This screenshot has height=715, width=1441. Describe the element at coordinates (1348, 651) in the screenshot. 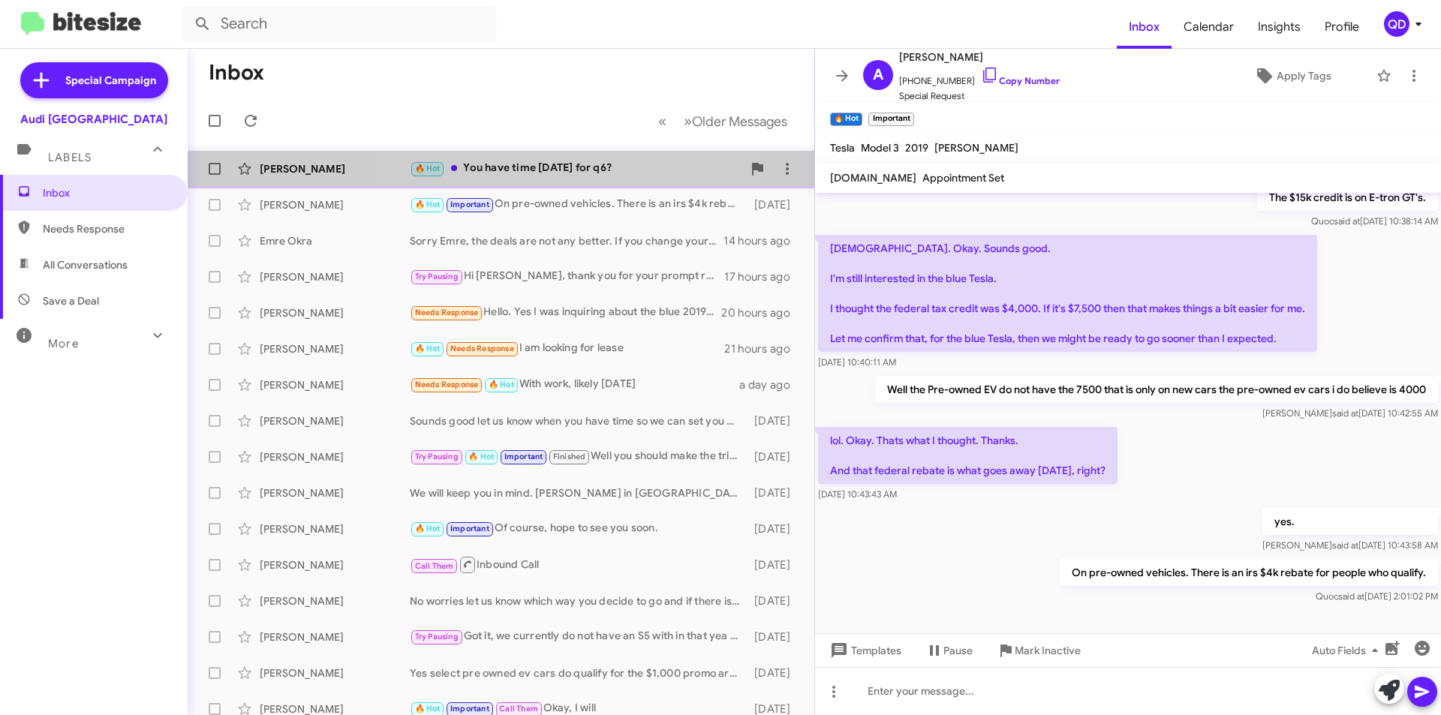

I see `span: Auto Fields` at that location.